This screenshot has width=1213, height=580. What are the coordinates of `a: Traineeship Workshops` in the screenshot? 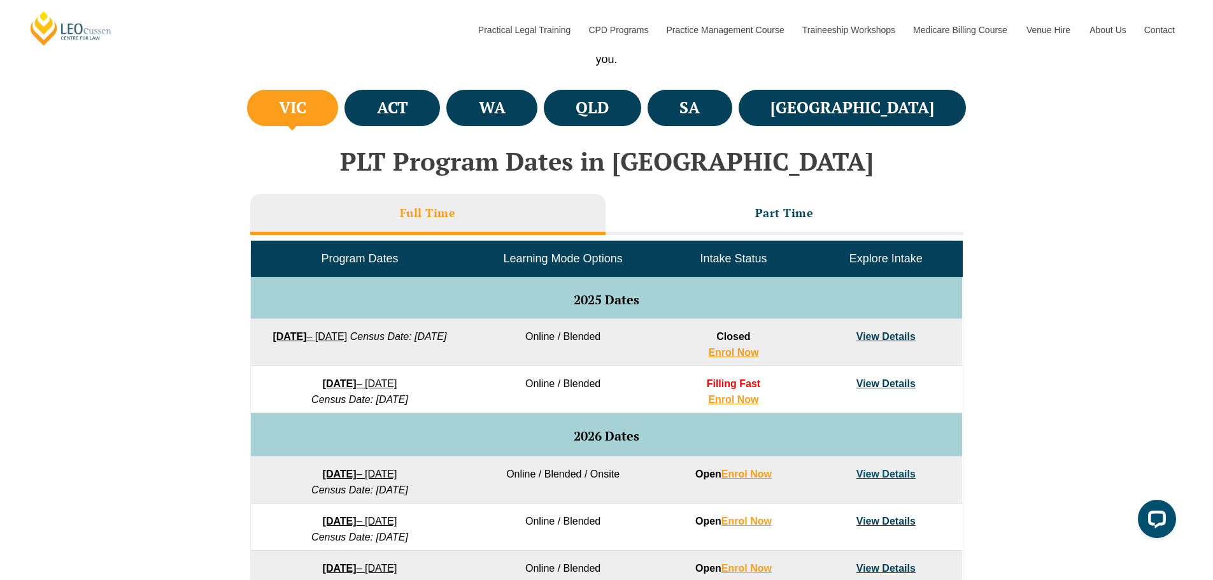 It's located at (848, 30).